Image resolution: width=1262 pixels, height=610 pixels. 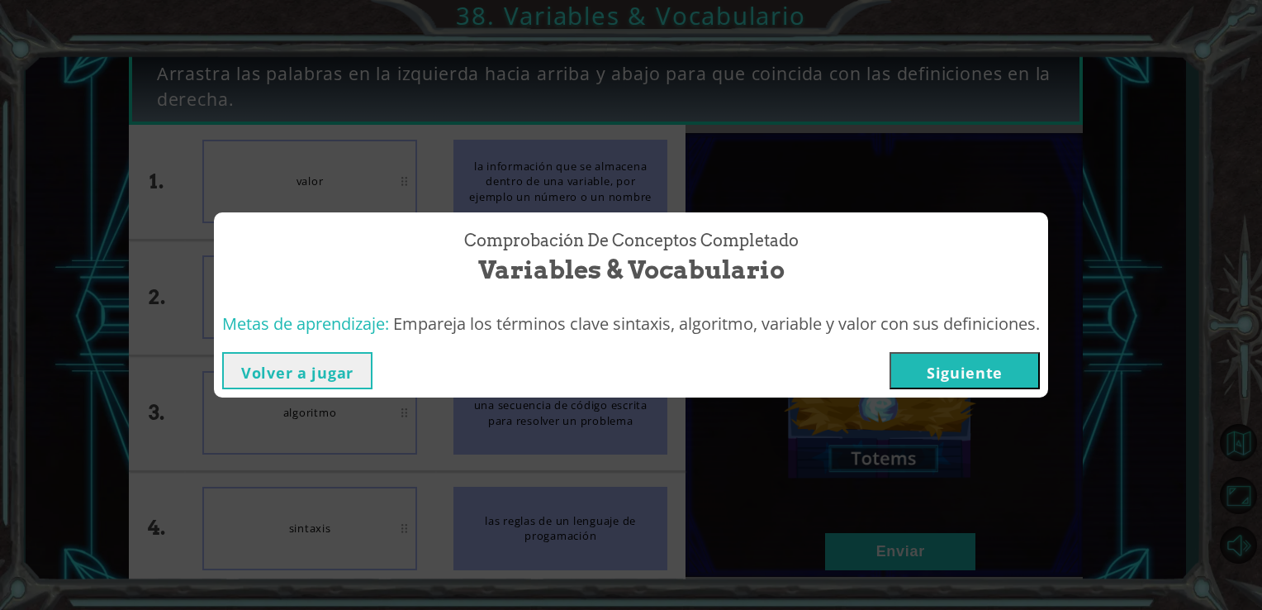 I want to click on button: Volver a jugar, so click(x=297, y=370).